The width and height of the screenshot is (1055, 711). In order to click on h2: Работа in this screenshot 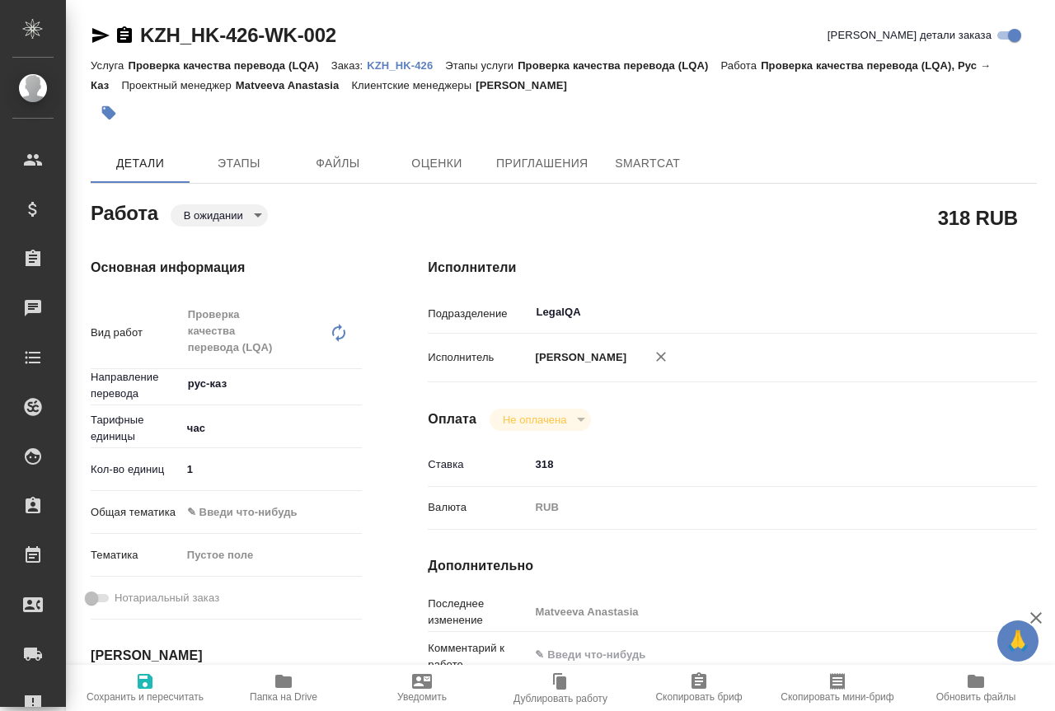, I will do `click(124, 212)`.